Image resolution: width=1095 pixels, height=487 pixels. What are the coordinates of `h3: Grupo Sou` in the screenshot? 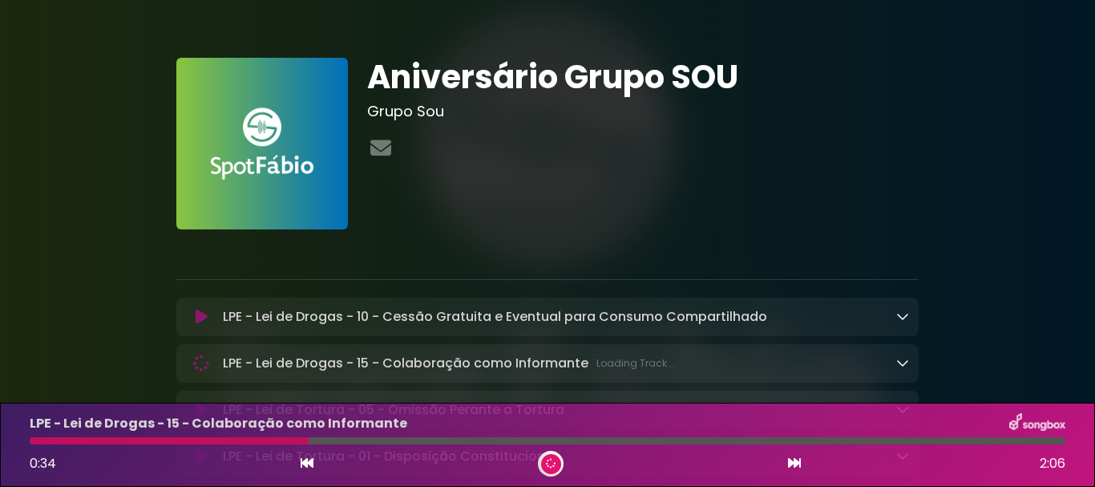 It's located at (643, 111).